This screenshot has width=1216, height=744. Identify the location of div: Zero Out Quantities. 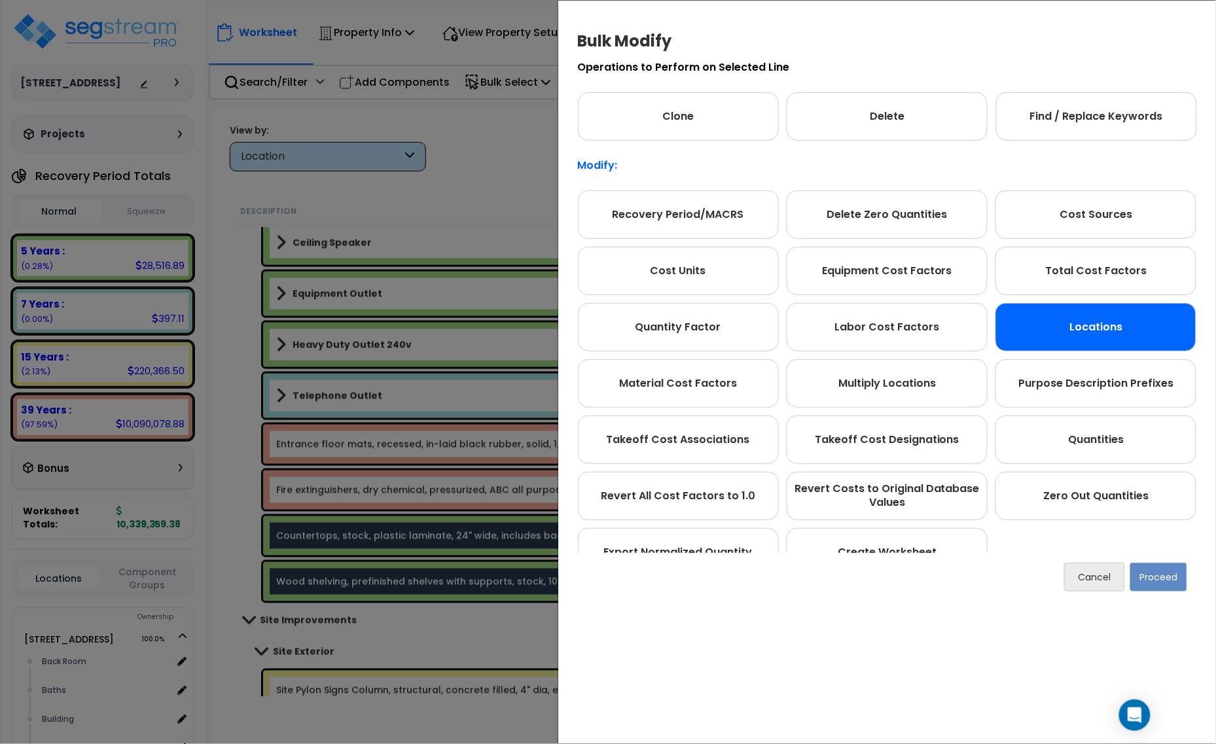
(1096, 496).